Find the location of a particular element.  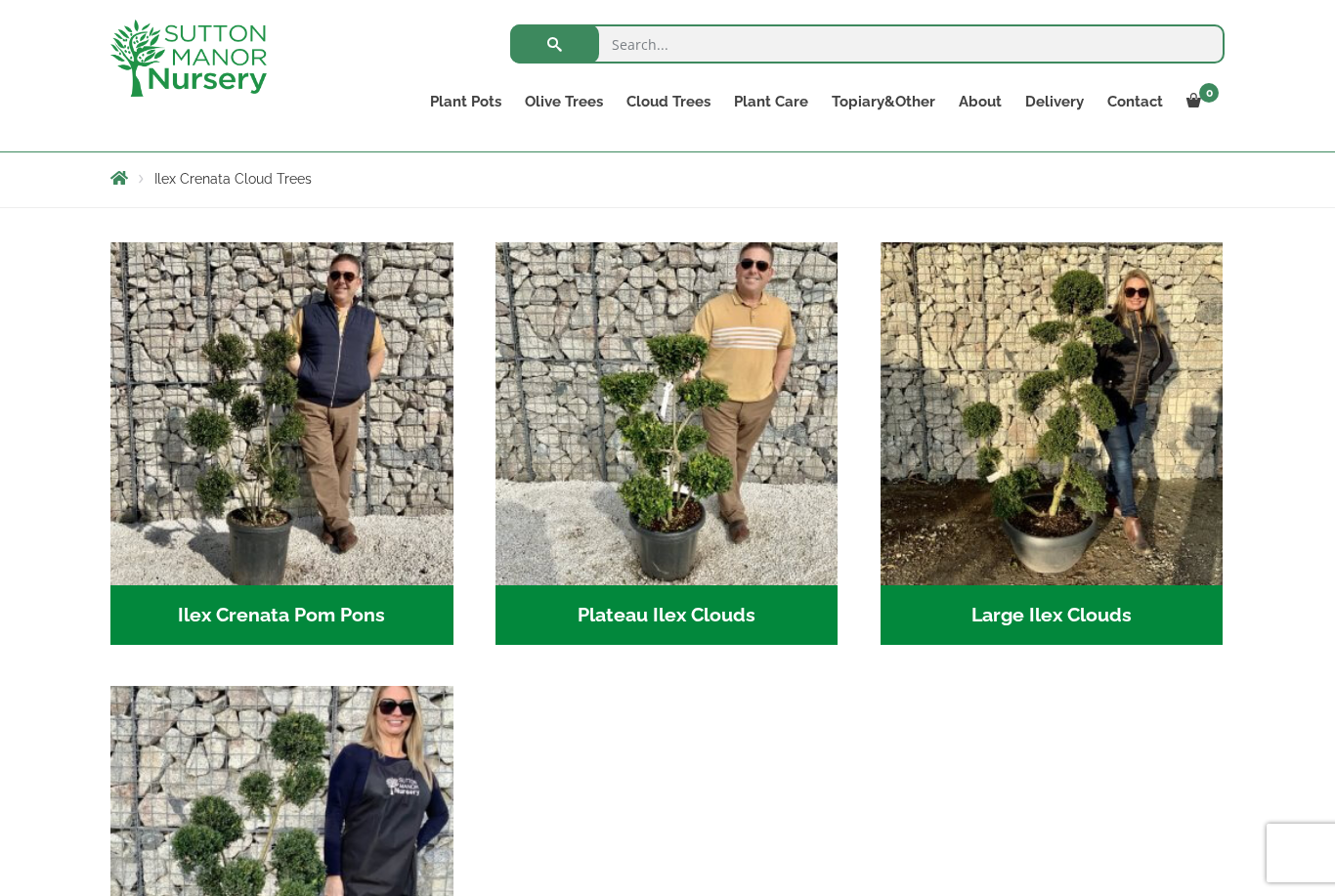

span: 0 is located at coordinates (1209, 93).